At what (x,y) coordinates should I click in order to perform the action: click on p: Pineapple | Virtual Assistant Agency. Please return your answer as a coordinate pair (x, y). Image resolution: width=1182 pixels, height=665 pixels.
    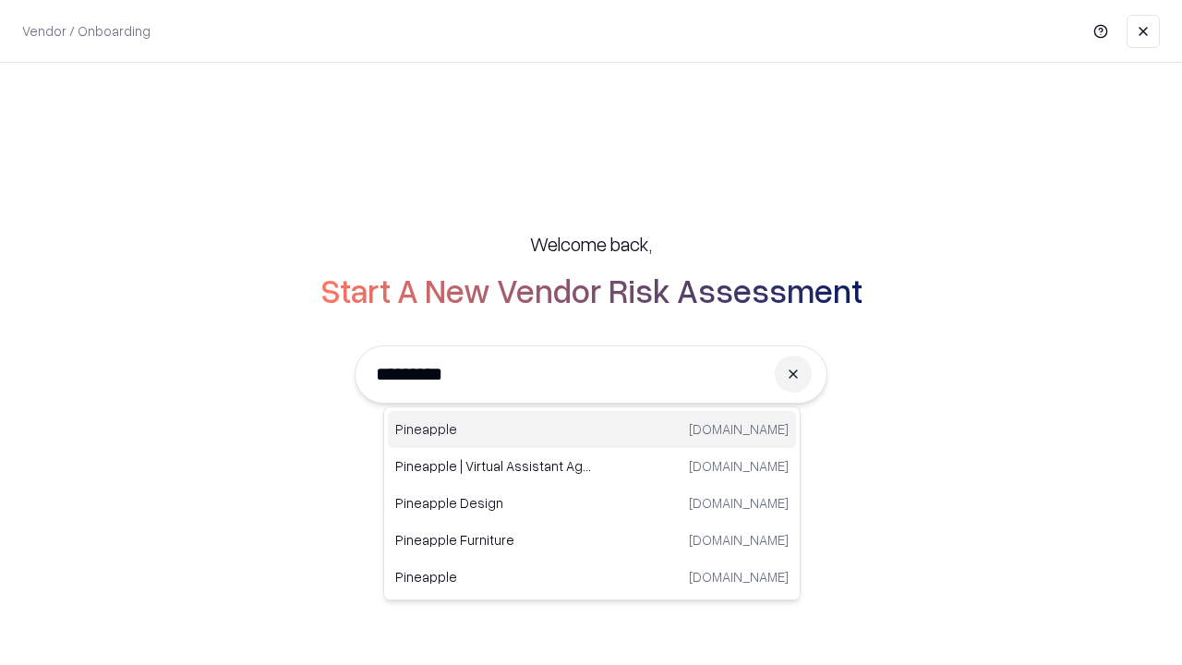
    Looking at the image, I should click on (493, 465).